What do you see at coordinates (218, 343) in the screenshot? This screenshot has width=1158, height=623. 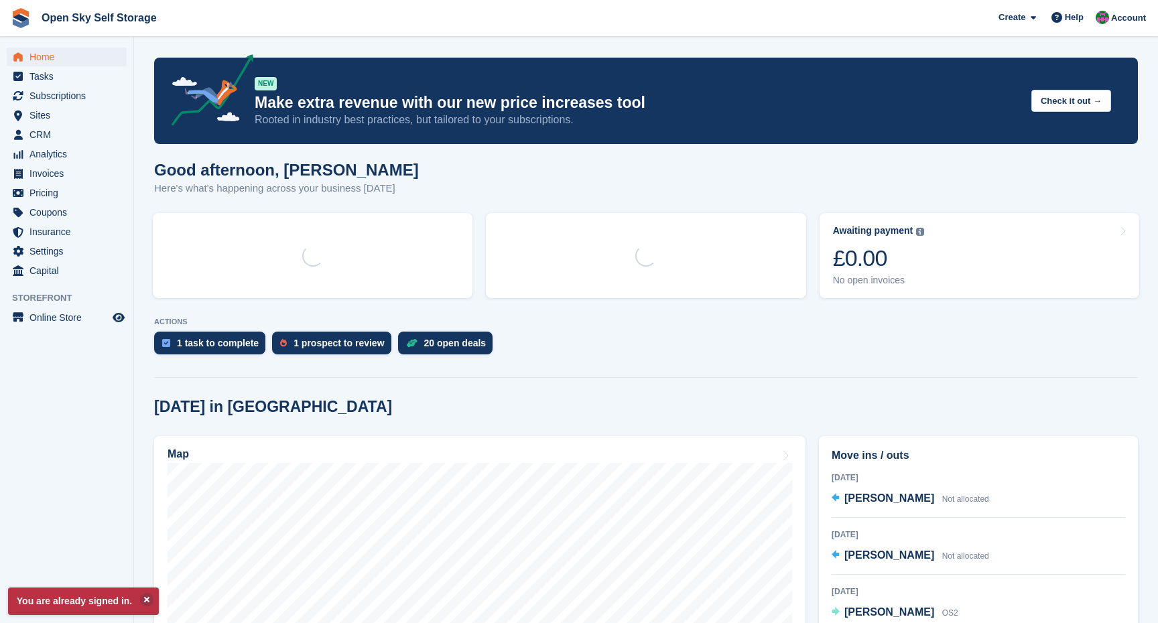 I see `div: 1 task to complete` at bounding box center [218, 343].